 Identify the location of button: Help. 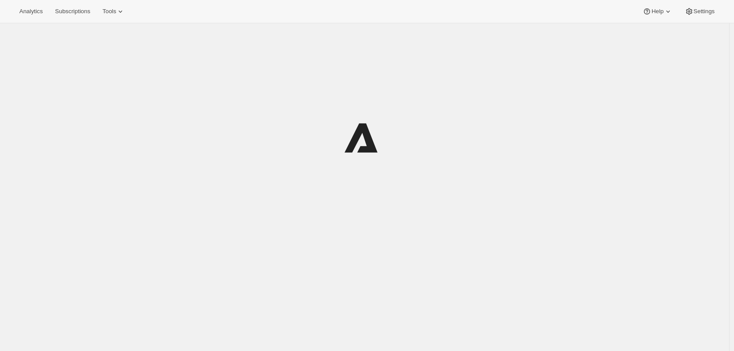
(657, 11).